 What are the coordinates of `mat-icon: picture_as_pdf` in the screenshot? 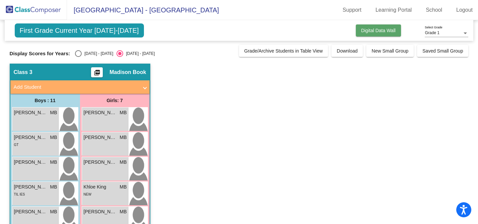 It's located at (97, 74).